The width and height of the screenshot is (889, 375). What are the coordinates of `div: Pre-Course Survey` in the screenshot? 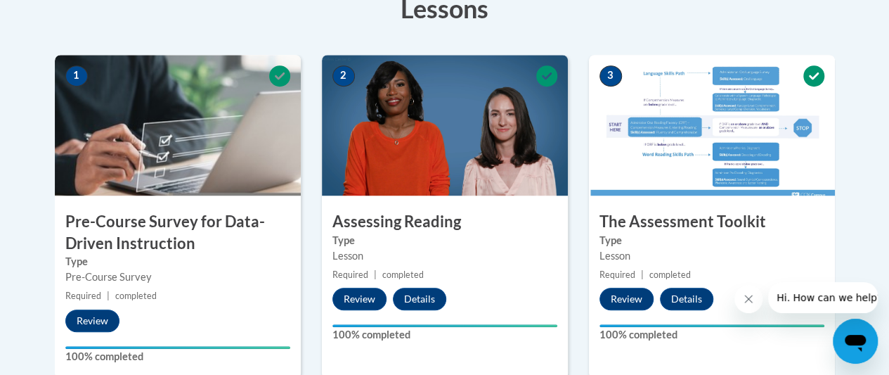 It's located at (178, 277).